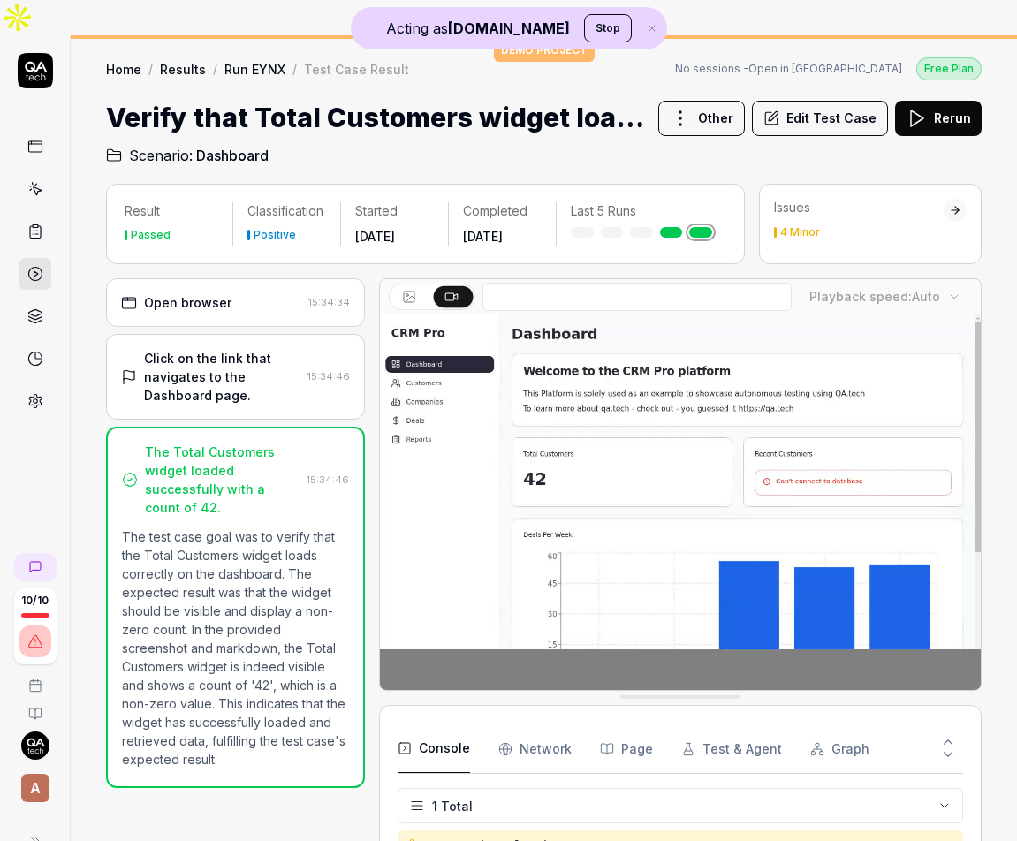 The height and width of the screenshot is (841, 1017). What do you see at coordinates (949, 68) in the screenshot?
I see `a: Free Plan` at bounding box center [949, 68].